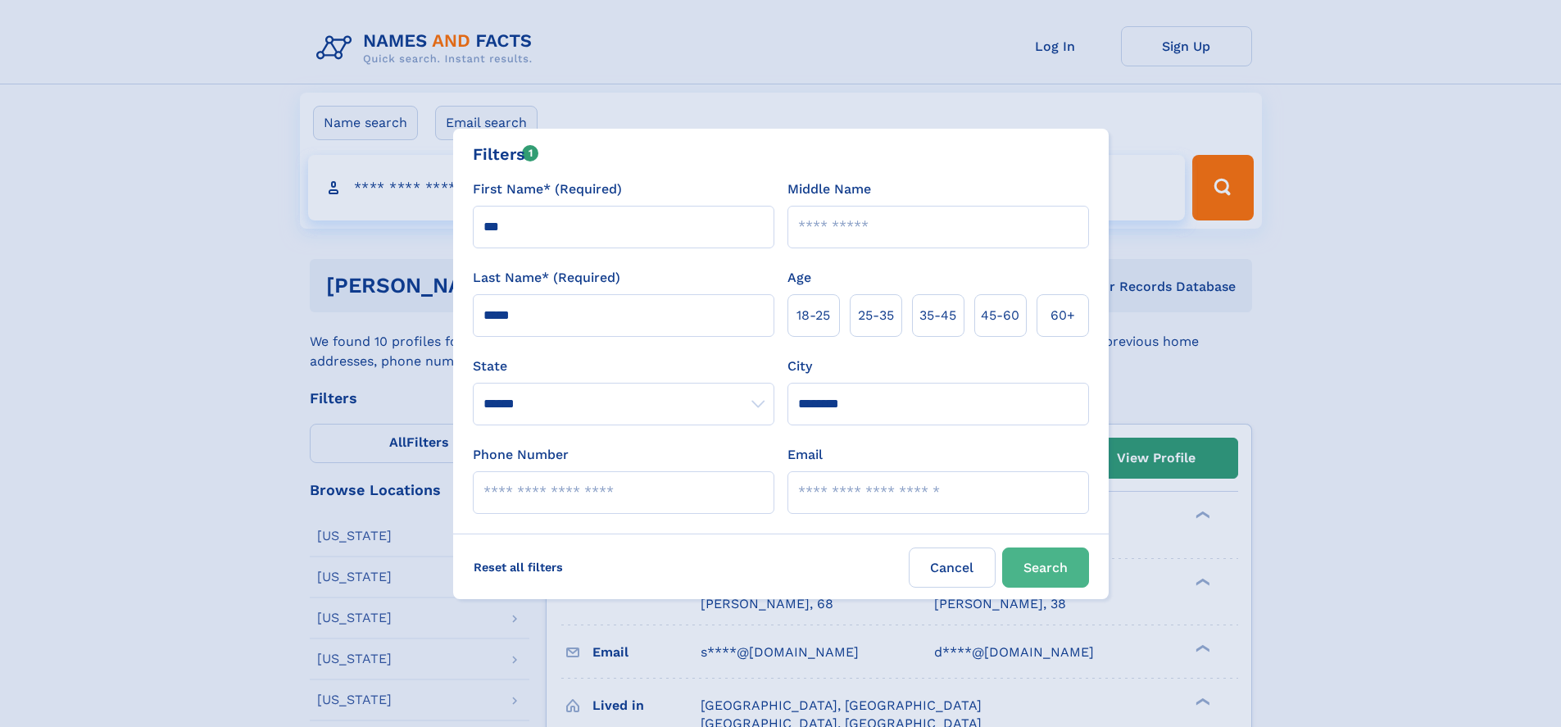  I want to click on label: Last Name* (Required), so click(547, 278).